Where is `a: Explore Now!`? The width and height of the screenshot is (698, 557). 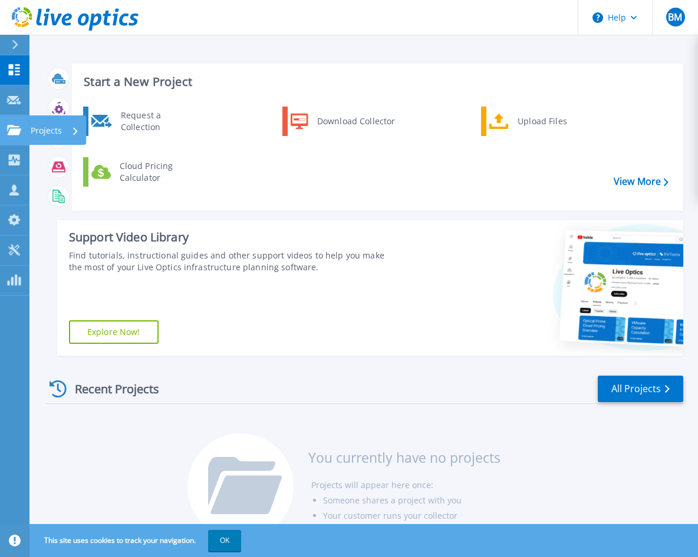
a: Explore Now! is located at coordinates (114, 332).